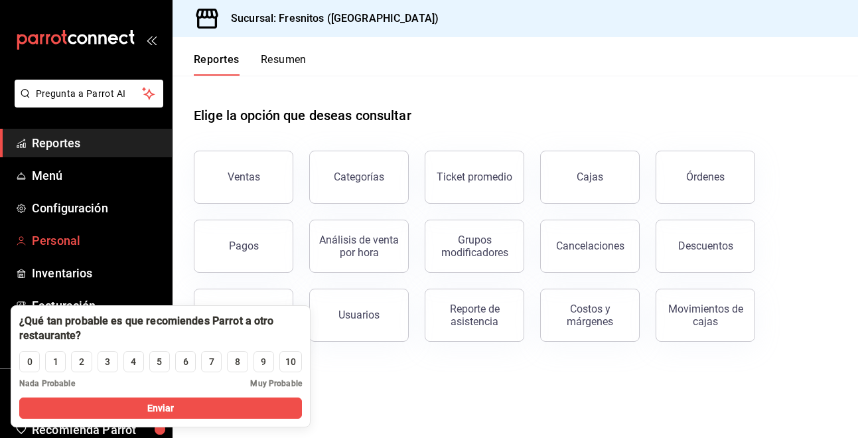 The width and height of the screenshot is (858, 438). What do you see at coordinates (590, 246) in the screenshot?
I see `div: Cancelaciones` at bounding box center [590, 246].